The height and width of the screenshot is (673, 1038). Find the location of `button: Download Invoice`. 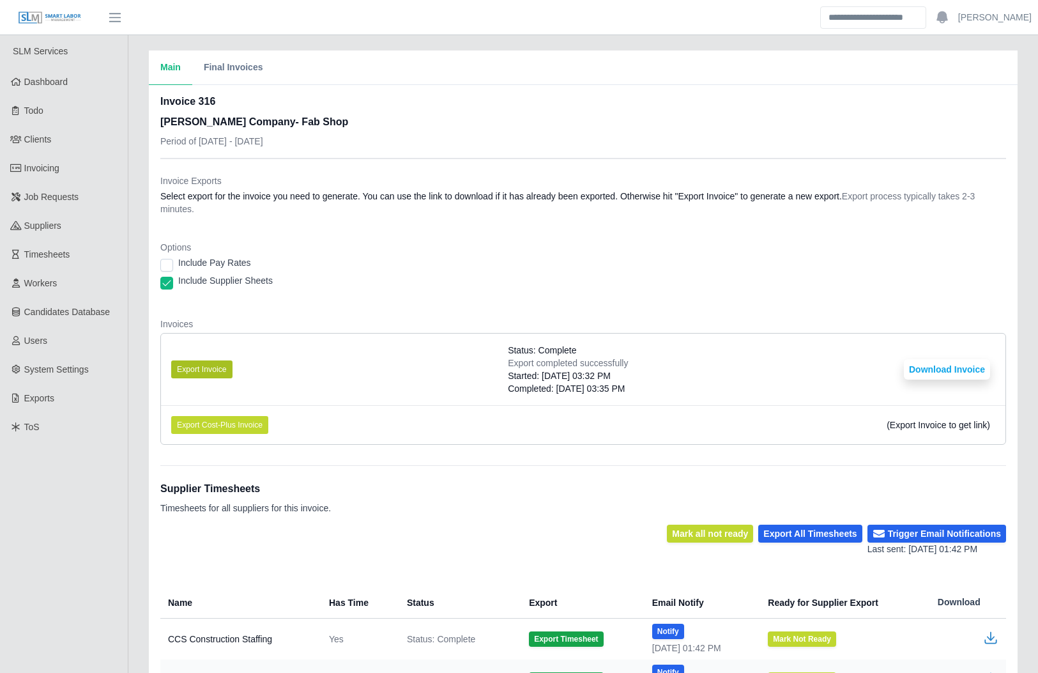

button: Download Invoice is located at coordinates (947, 369).